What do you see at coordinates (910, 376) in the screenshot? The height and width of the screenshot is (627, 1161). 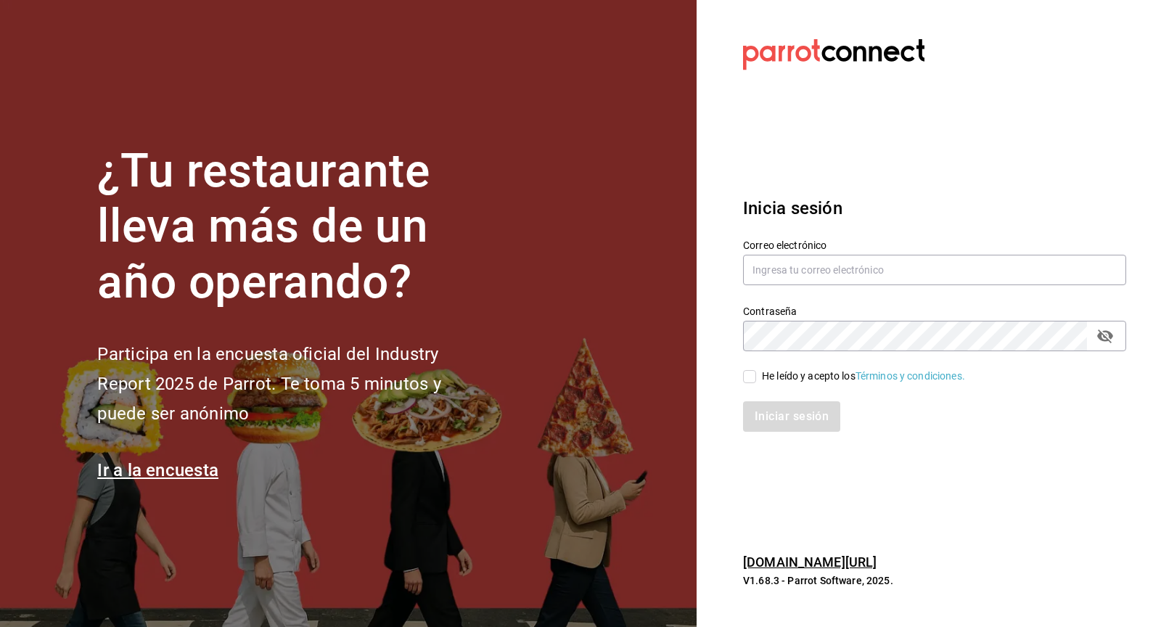 I see `a: Términos y condiciones.` at bounding box center [910, 376].